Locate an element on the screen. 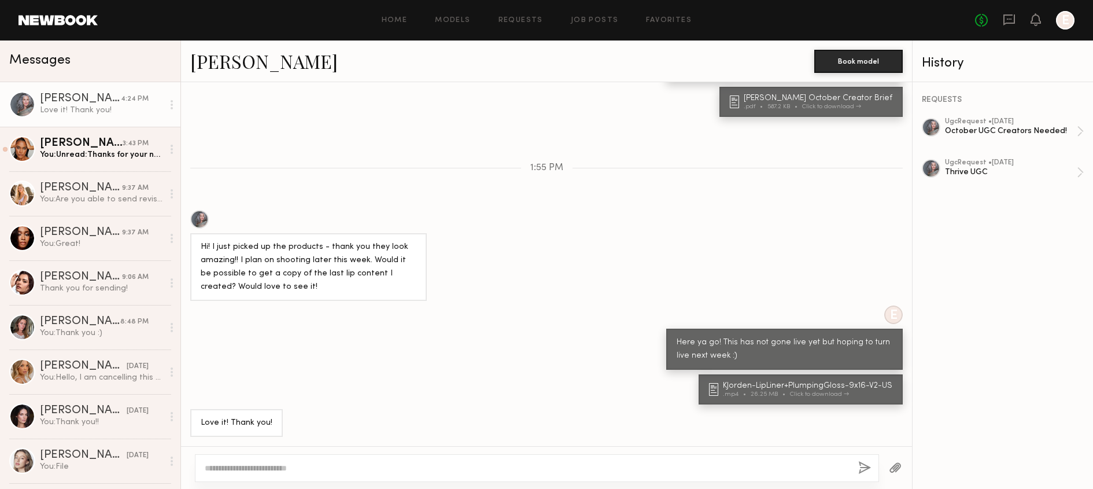  div: 26.25 MB is located at coordinates (771, 394).